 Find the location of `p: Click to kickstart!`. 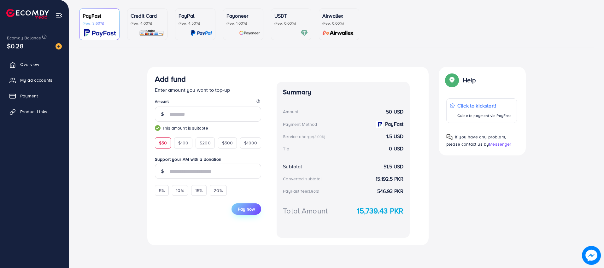

p: Click to kickstart! is located at coordinates (484, 106).